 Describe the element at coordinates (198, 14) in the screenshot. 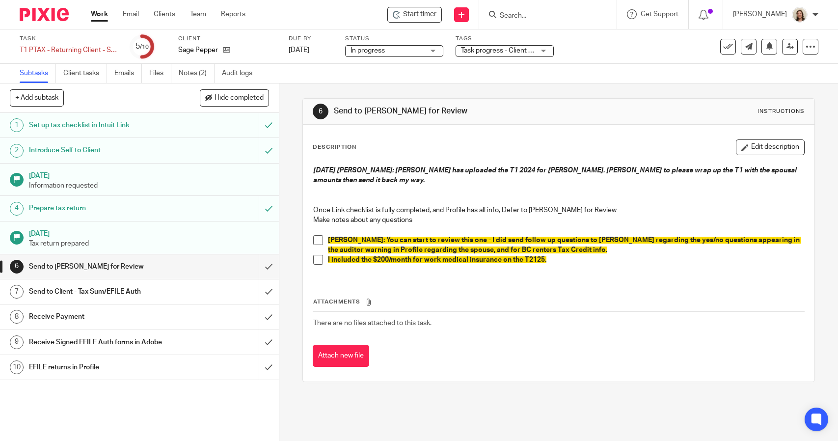

I see `a: Team` at that location.